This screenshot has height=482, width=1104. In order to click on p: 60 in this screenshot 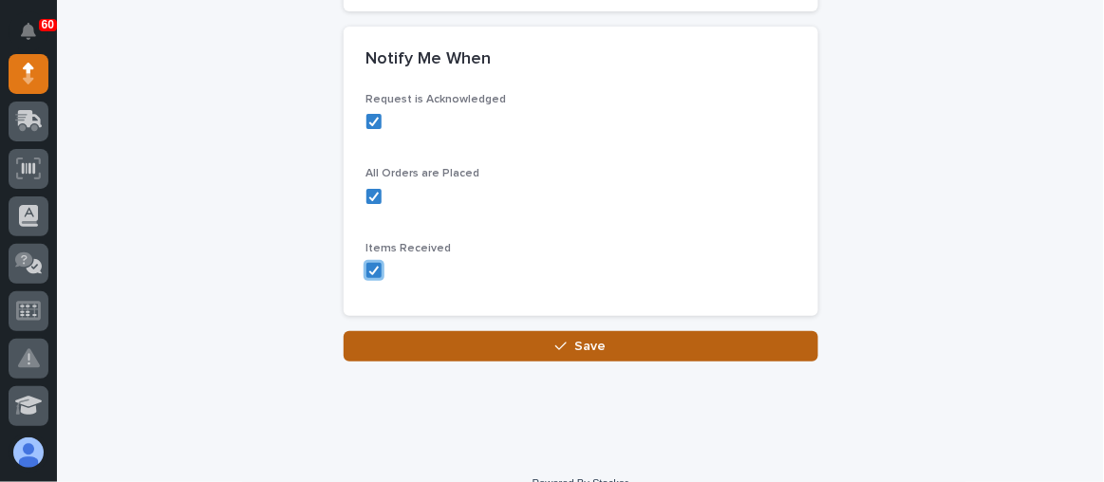, I will do `click(47, 25)`.